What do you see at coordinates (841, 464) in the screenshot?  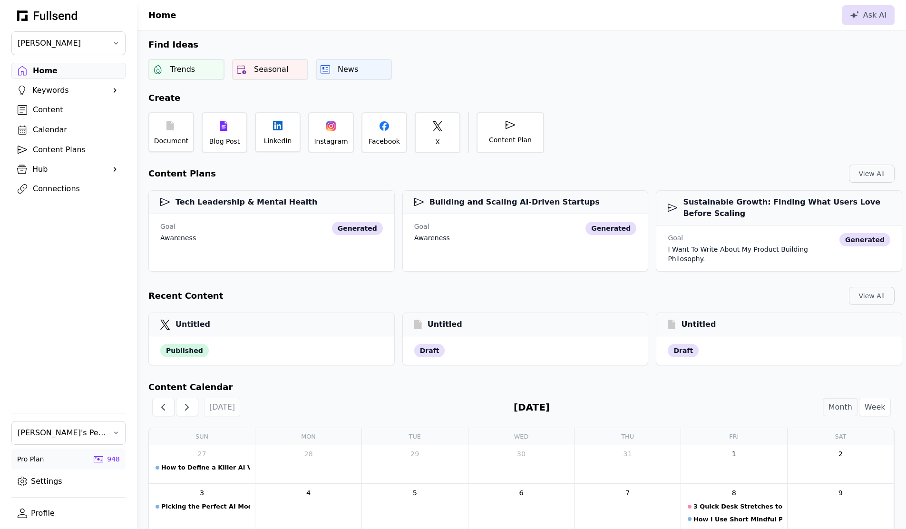 I see `td: August 2, 2025` at bounding box center [841, 464].